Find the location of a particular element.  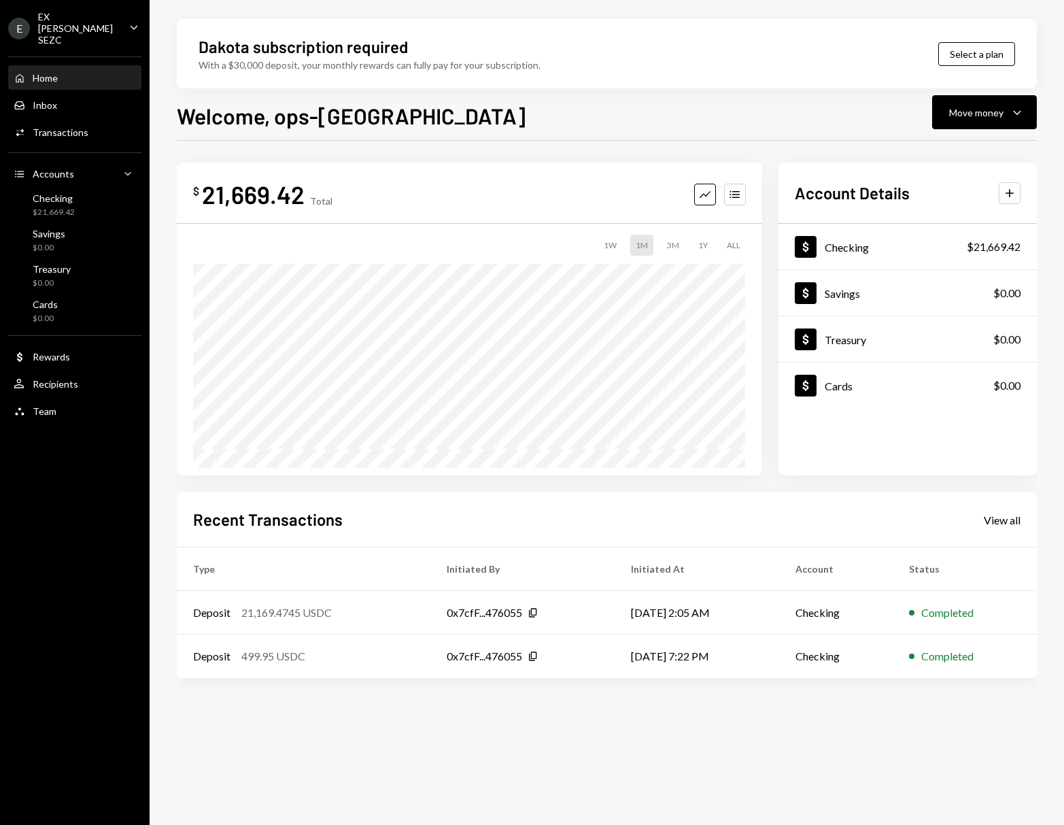

div: 1M is located at coordinates (642, 245).